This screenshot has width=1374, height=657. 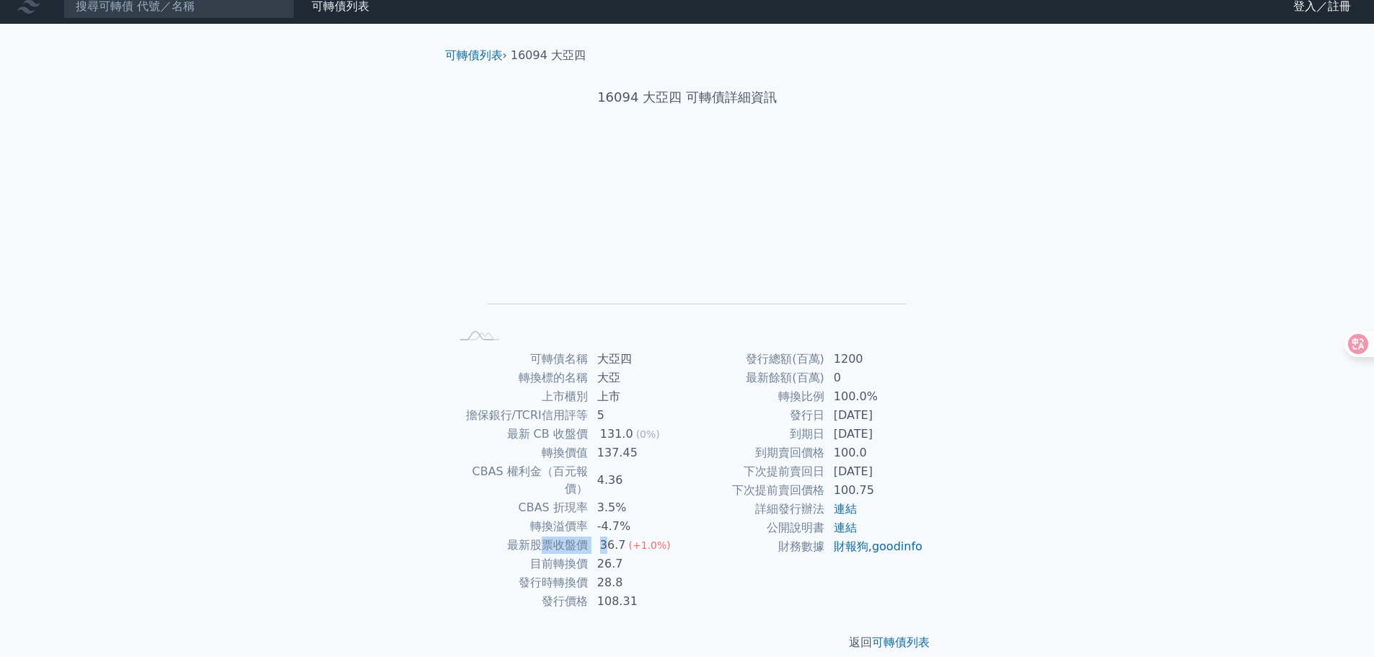 I want to click on td: 最新股票收盤價, so click(x=519, y=545).